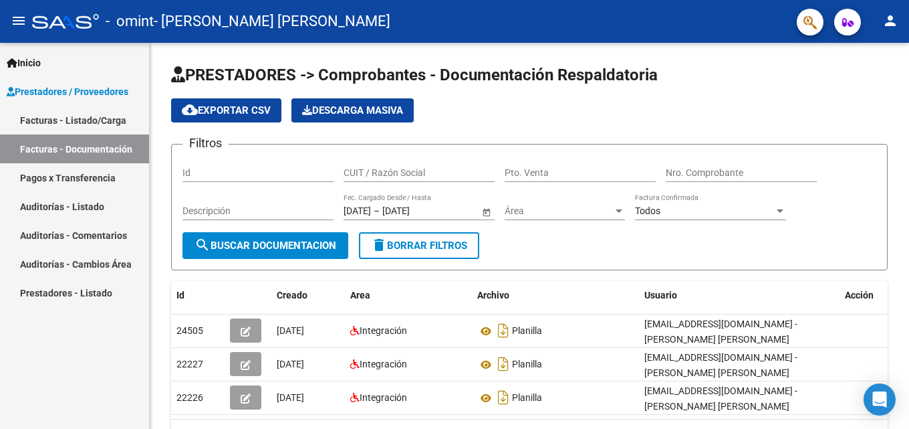  What do you see at coordinates (408, 295) in the screenshot?
I see `datatable-header-cell: Area` at bounding box center [408, 295].